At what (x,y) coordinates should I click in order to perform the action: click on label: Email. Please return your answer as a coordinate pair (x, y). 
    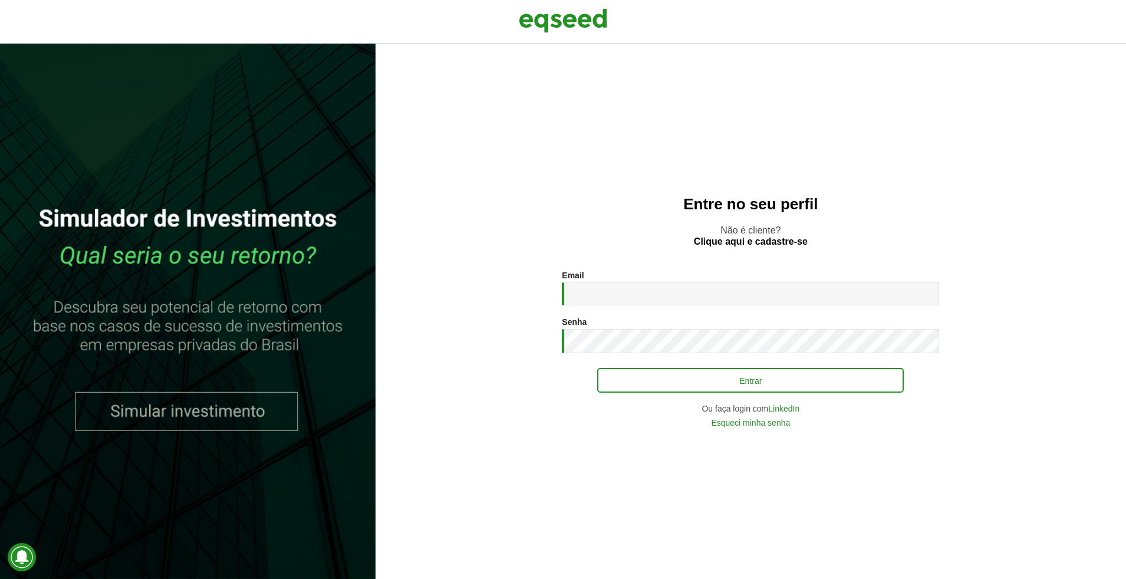
    Looking at the image, I should click on (572, 275).